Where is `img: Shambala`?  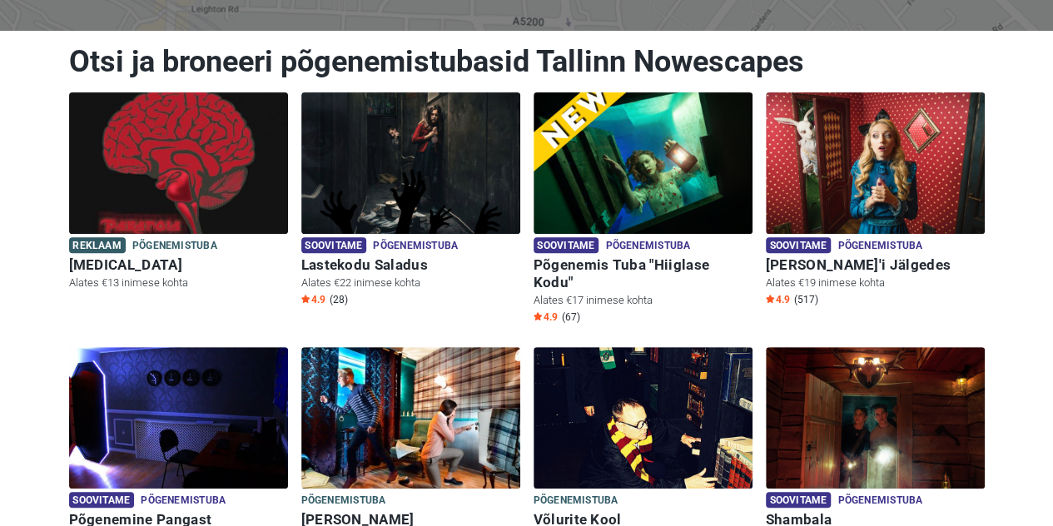
img: Shambala is located at coordinates (875, 418).